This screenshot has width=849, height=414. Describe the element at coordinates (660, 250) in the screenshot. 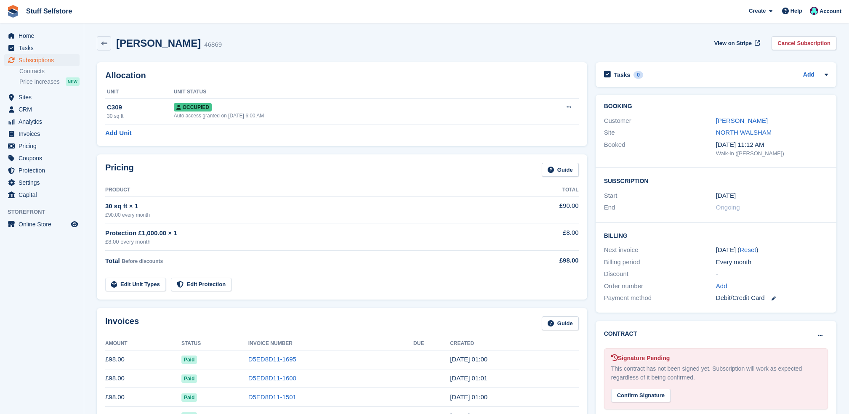

I see `div: Next invoice` at that location.